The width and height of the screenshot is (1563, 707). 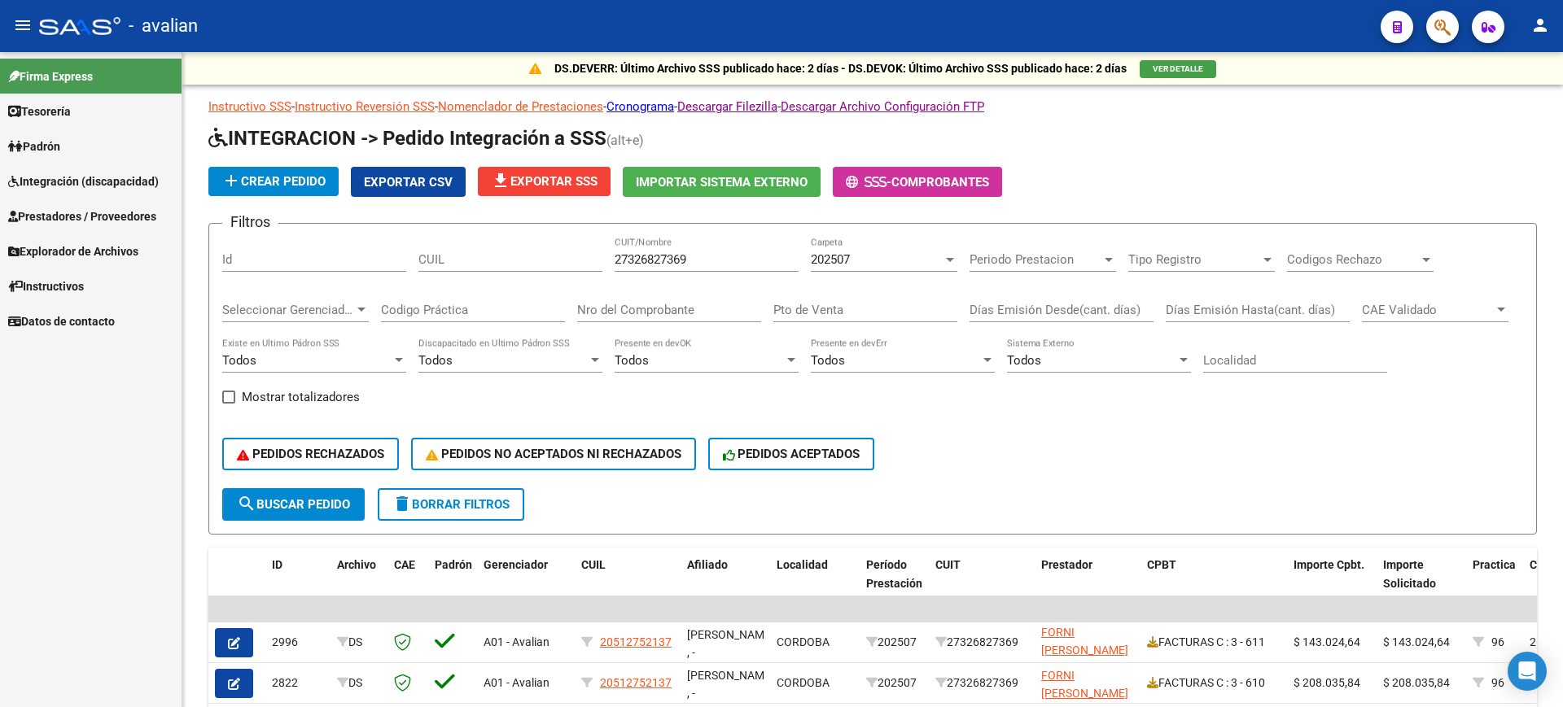 What do you see at coordinates (721, 182) in the screenshot?
I see `button: Importar Sistema Externo` at bounding box center [721, 182].